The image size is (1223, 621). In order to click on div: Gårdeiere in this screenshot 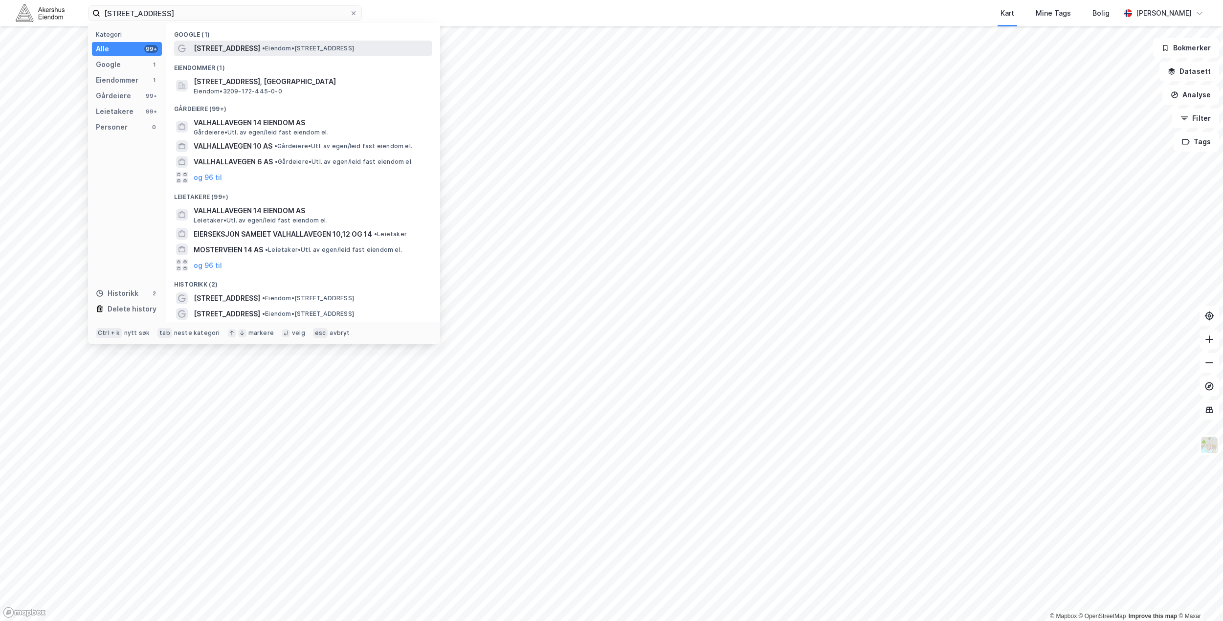, I will do `click(113, 96)`.